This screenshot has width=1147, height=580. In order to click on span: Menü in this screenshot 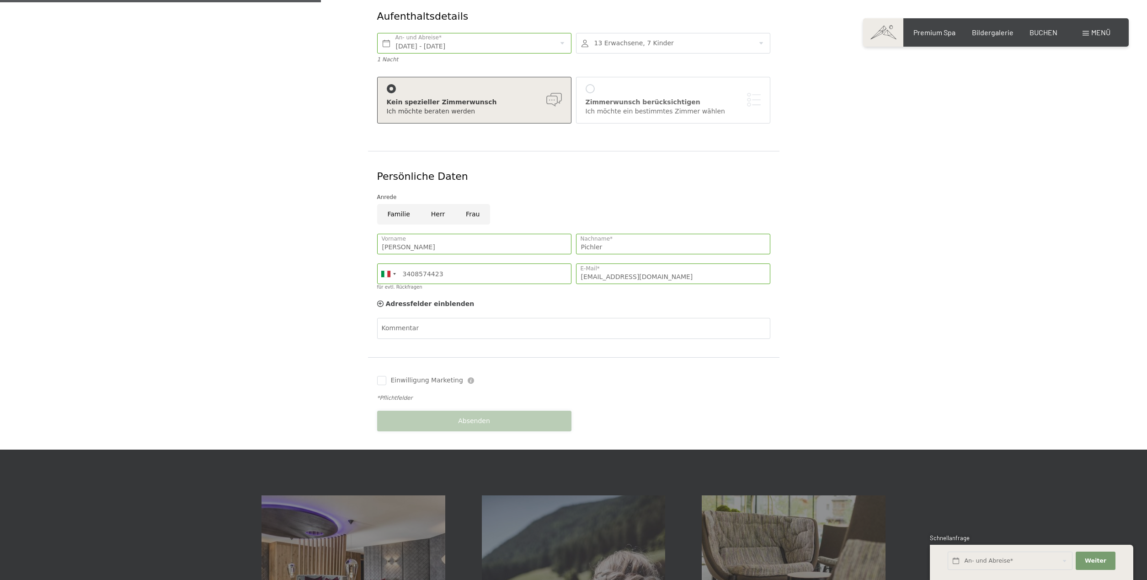, I will do `click(1101, 32)`.